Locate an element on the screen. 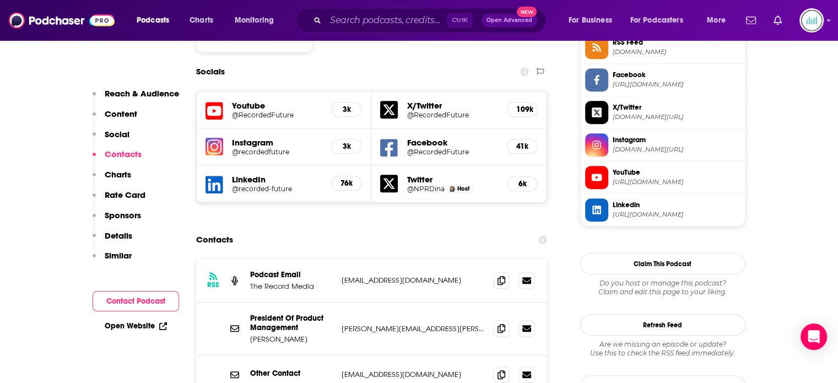 This screenshot has height=383, width=838. h5: @recorded-future is located at coordinates (277, 188).